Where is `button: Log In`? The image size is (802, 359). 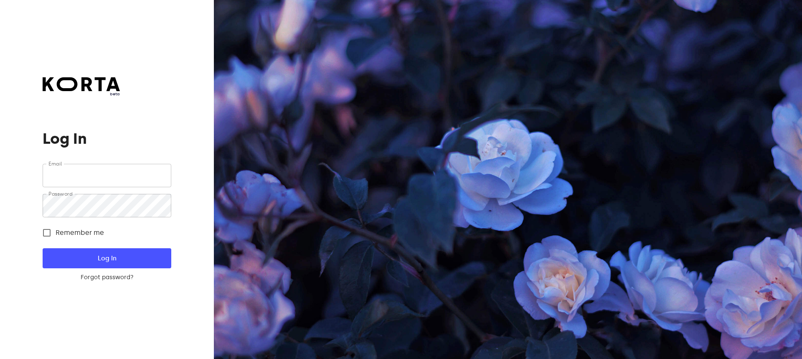 button: Log In is located at coordinates (106, 258).